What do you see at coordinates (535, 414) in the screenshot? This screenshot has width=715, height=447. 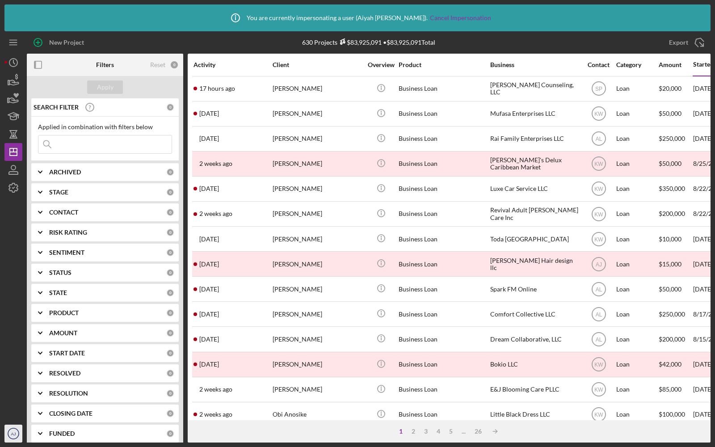 I see `div: Little Black Dress LLC` at bounding box center [535, 414].